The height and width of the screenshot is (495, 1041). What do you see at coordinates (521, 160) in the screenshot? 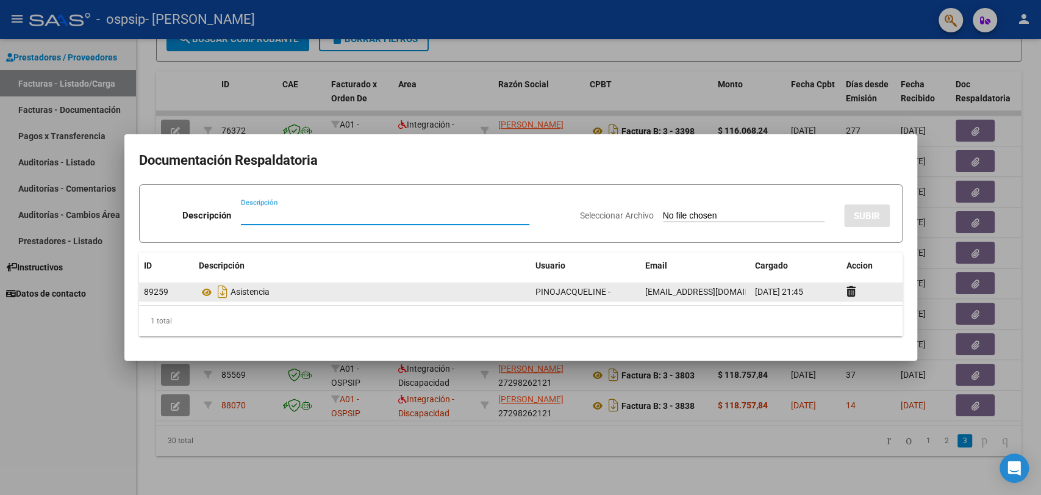
I see `h2: Documentación Respaldatoria` at bounding box center [521, 160].